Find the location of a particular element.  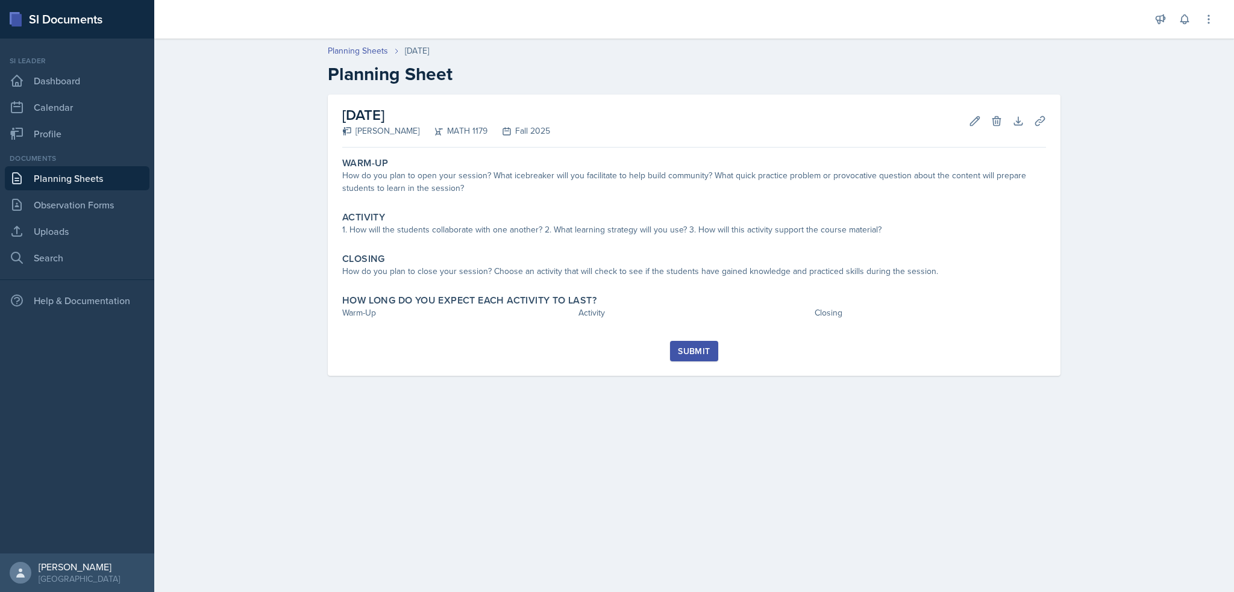

div: Activity is located at coordinates (694, 313).